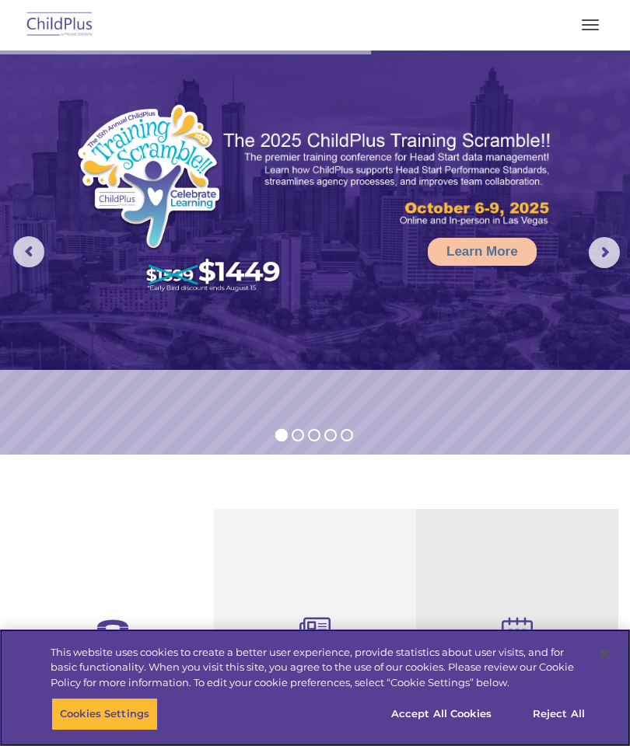 The image size is (630, 746). What do you see at coordinates (558, 714) in the screenshot?
I see `button: Reject All` at bounding box center [558, 714].